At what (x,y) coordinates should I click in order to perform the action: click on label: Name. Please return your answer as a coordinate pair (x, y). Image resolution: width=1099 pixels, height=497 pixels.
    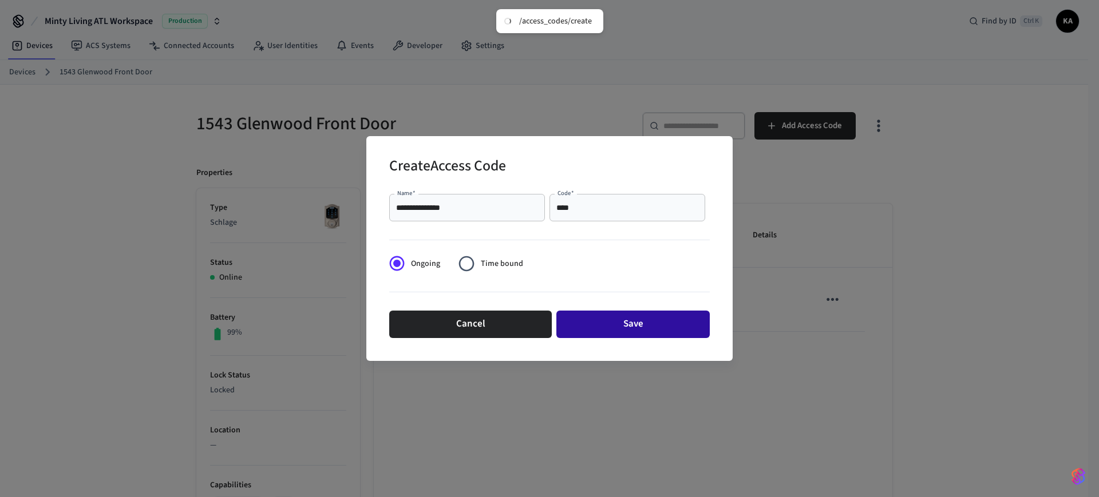
    Looking at the image, I should click on (406, 193).